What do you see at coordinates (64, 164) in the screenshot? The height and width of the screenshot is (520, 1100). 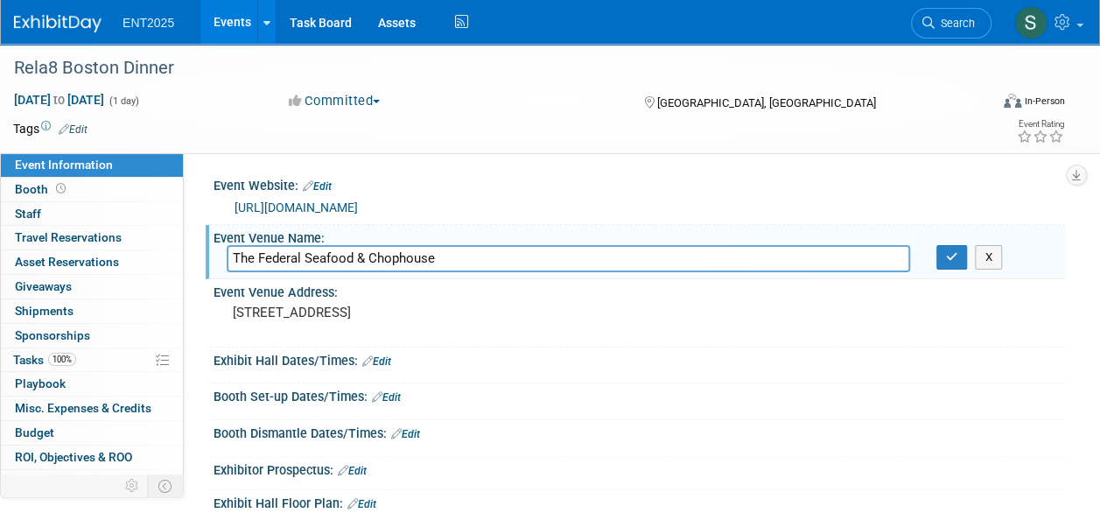 I see `span: Event Information` at bounding box center [64, 164].